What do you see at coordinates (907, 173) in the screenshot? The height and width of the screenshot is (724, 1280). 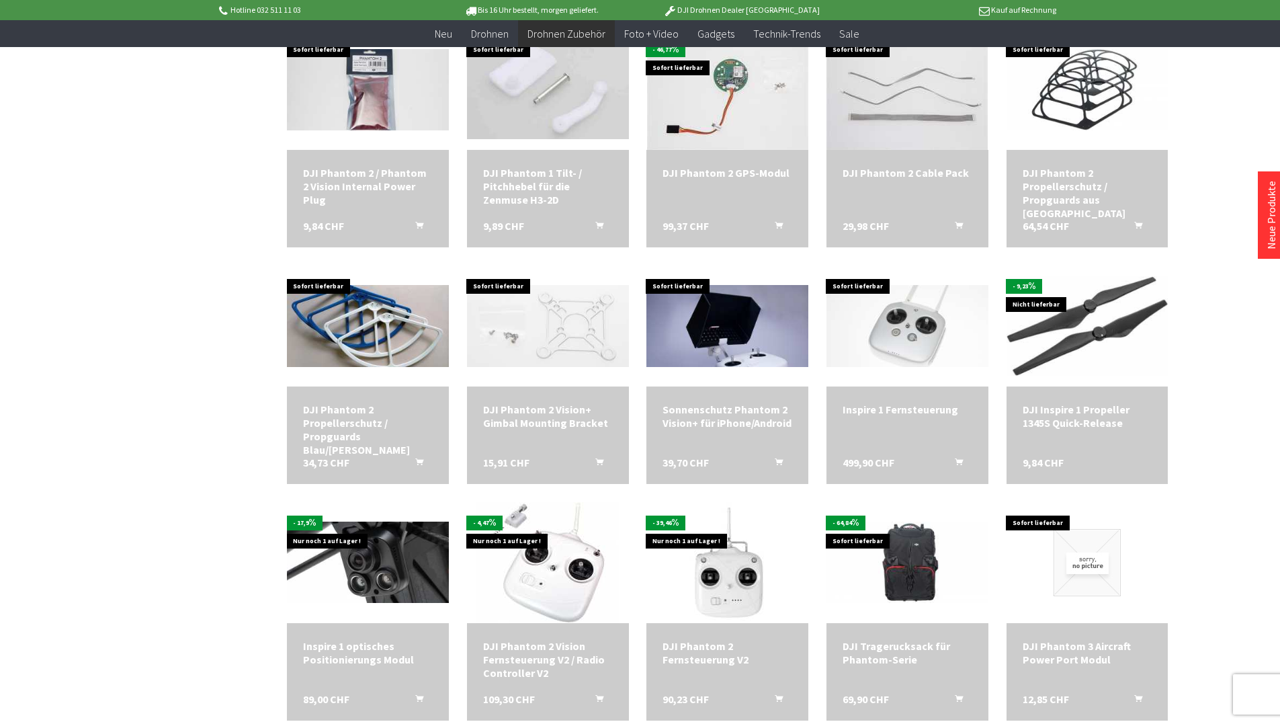 I see `div: DJI Phantom 2 Cable Pack` at bounding box center [907, 173].